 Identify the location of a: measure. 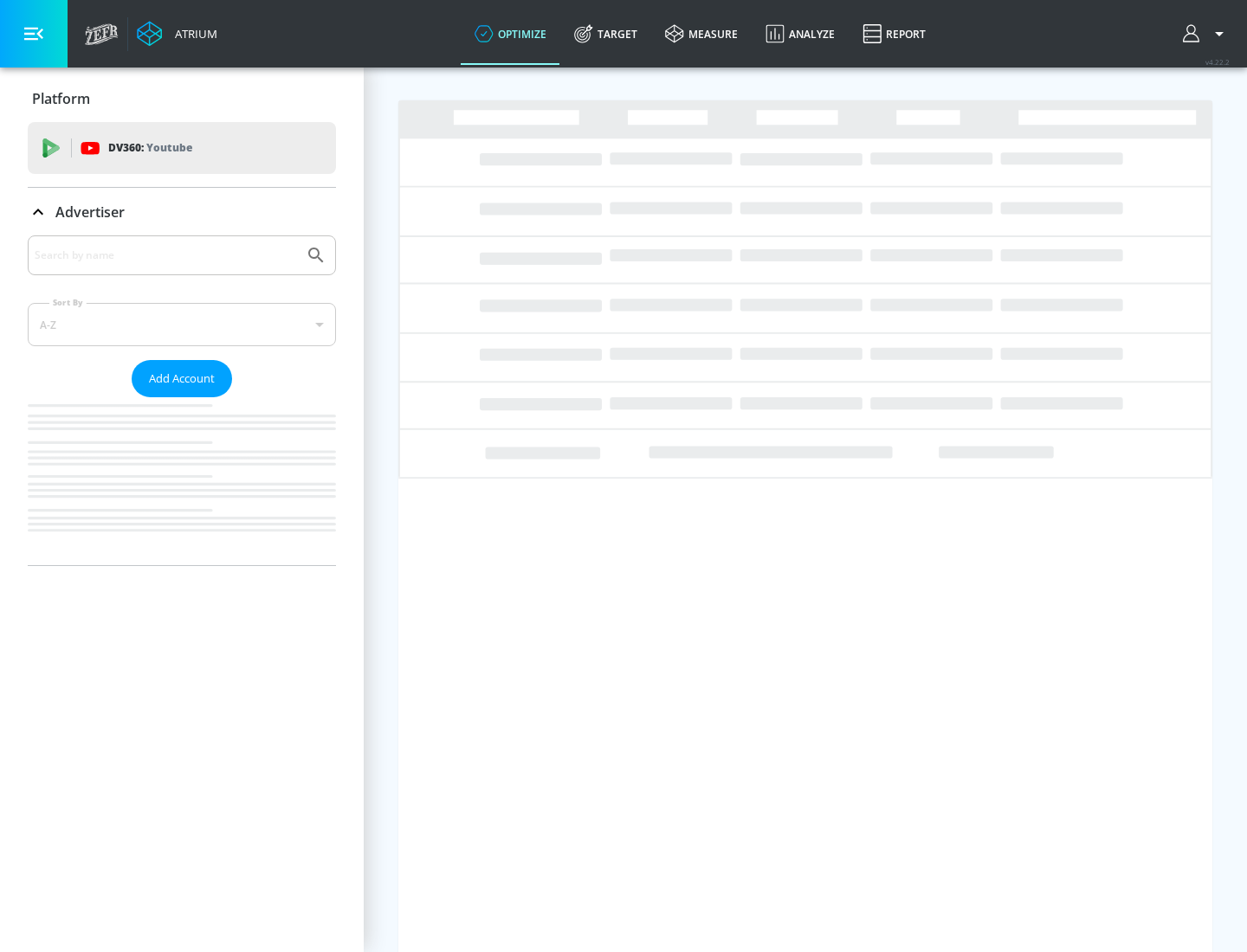
(701, 34).